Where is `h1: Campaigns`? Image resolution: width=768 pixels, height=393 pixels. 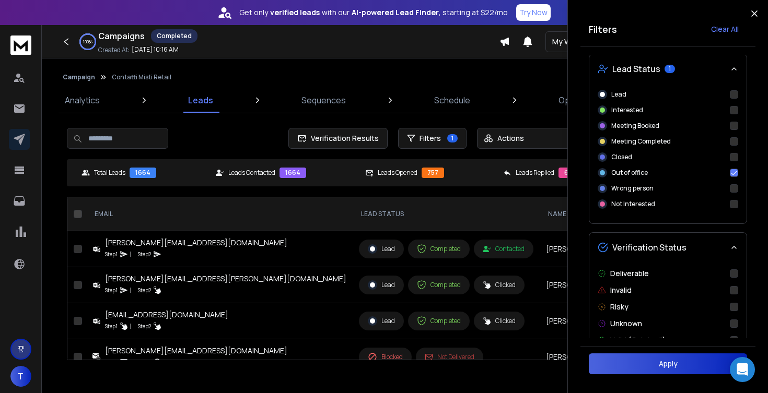
h1: Campaigns is located at coordinates (121, 36).